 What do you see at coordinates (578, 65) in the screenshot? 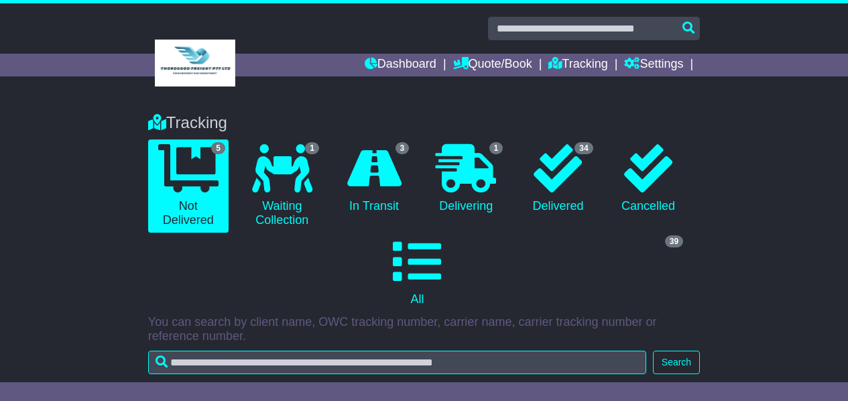
I see `a: Tracking` at bounding box center [578, 65].